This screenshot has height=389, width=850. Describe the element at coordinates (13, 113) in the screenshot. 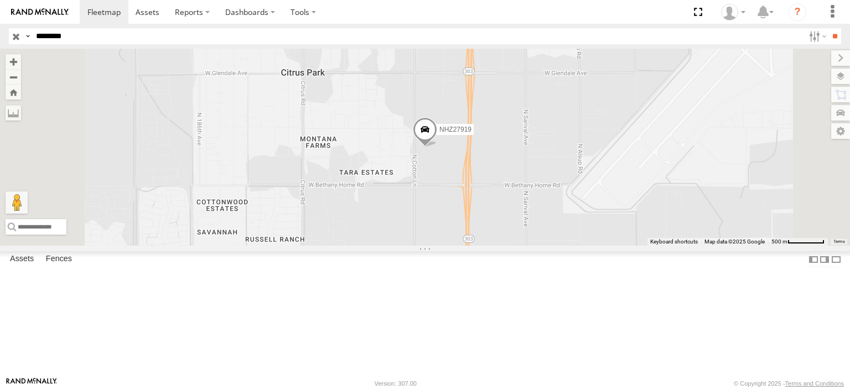

I see `label: Measure` at that location.